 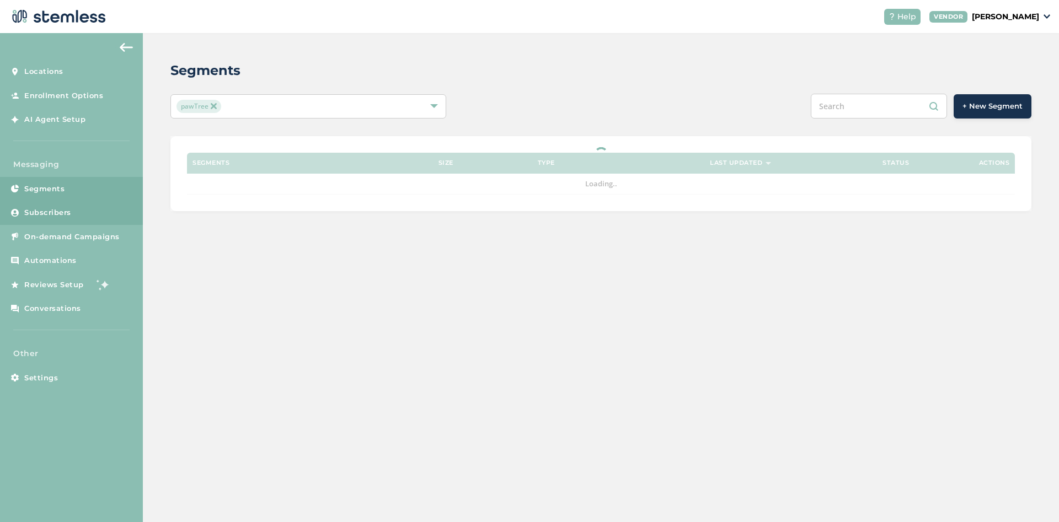 What do you see at coordinates (103, 285) in the screenshot?
I see `img: glitter-stars-b7820f95.gif` at bounding box center [103, 285].